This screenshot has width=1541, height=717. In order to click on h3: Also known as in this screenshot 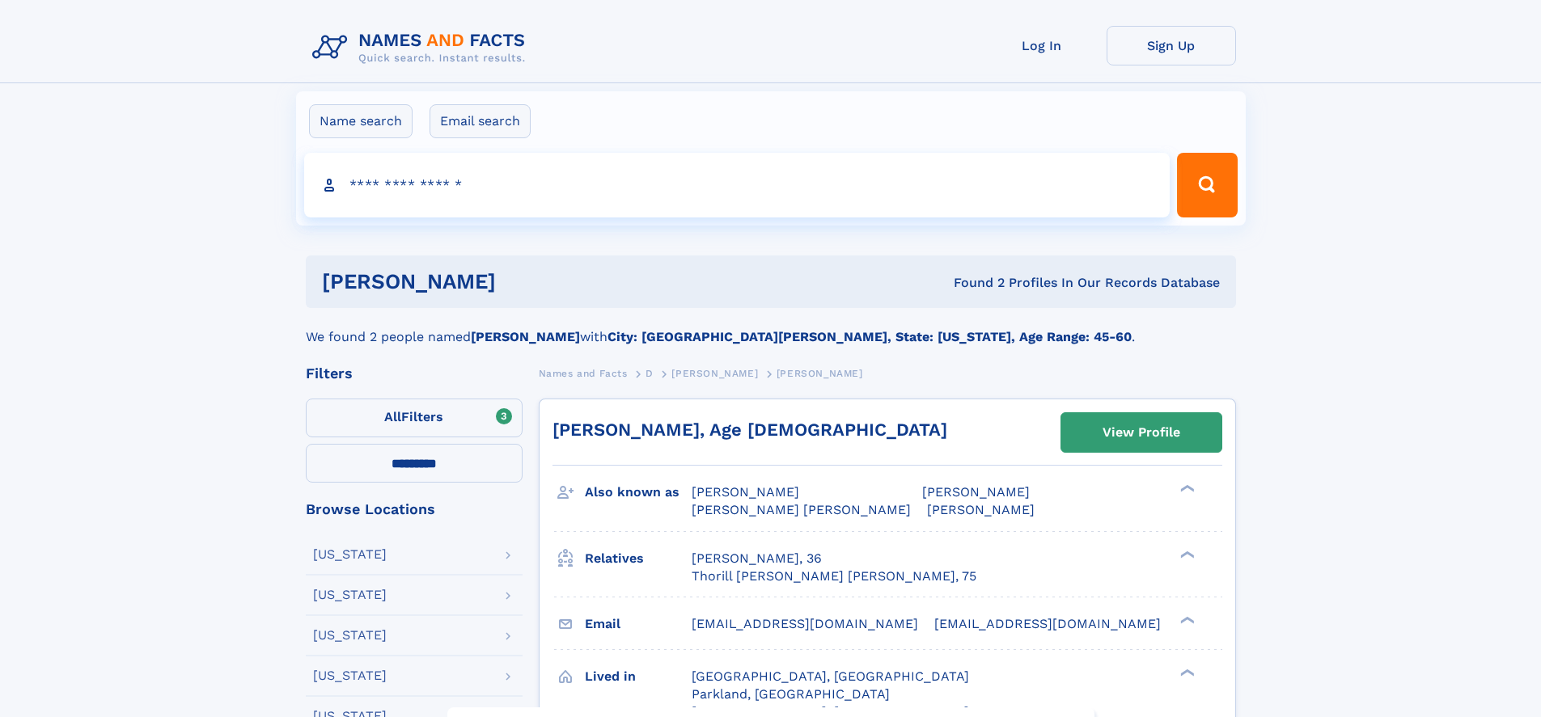, I will do `click(638, 492)`.